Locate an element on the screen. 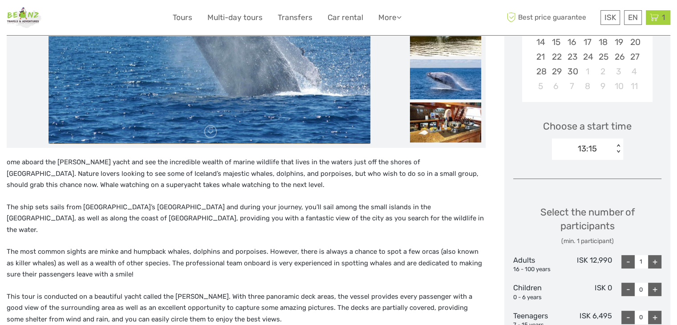 Image resolution: width=677 pixels, height=325 pixels. div: (min. 1 participant) is located at coordinates (587, 241).